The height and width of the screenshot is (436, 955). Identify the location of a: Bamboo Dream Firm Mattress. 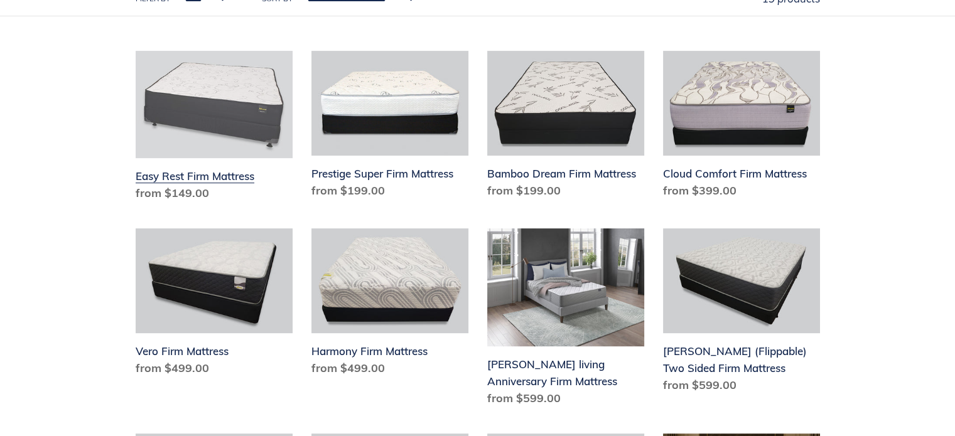
(565, 127).